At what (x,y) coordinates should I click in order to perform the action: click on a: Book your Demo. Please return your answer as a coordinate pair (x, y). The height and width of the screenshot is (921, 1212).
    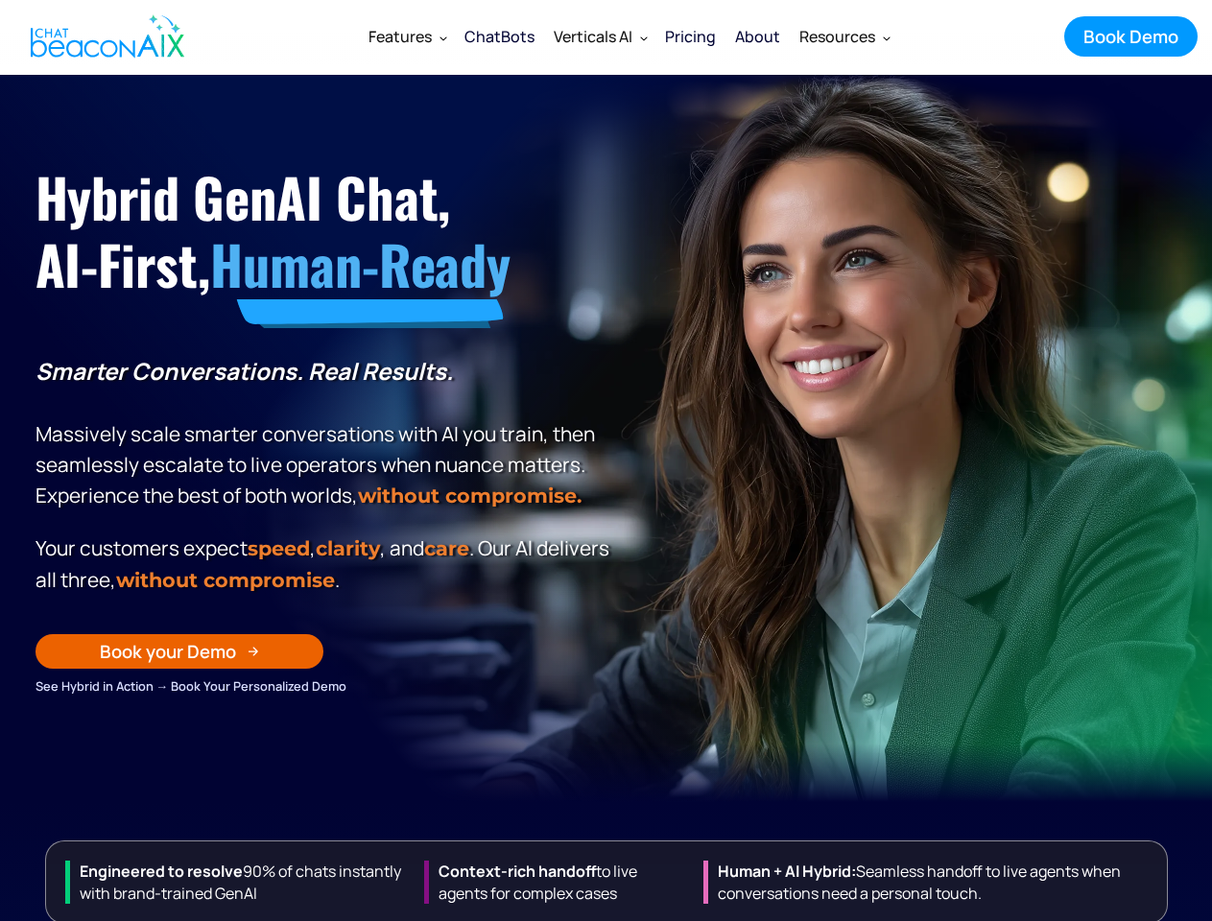
    Looking at the image, I should click on (179, 652).